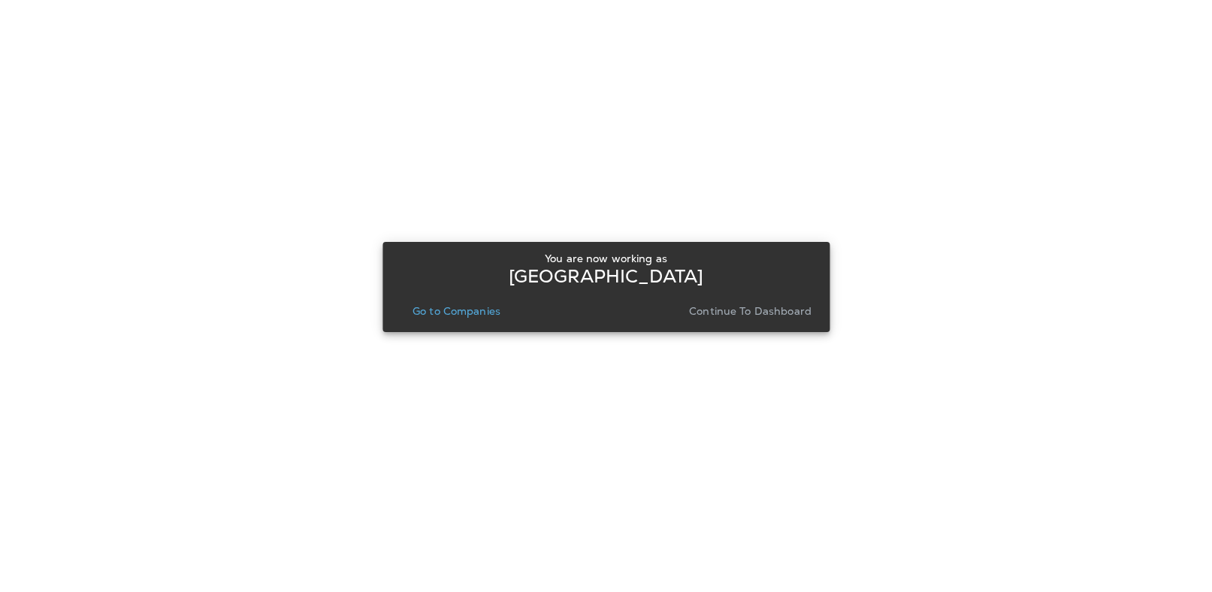 The width and height of the screenshot is (1212, 592). Describe the element at coordinates (606, 259) in the screenshot. I see `p: You are now working as` at that location.